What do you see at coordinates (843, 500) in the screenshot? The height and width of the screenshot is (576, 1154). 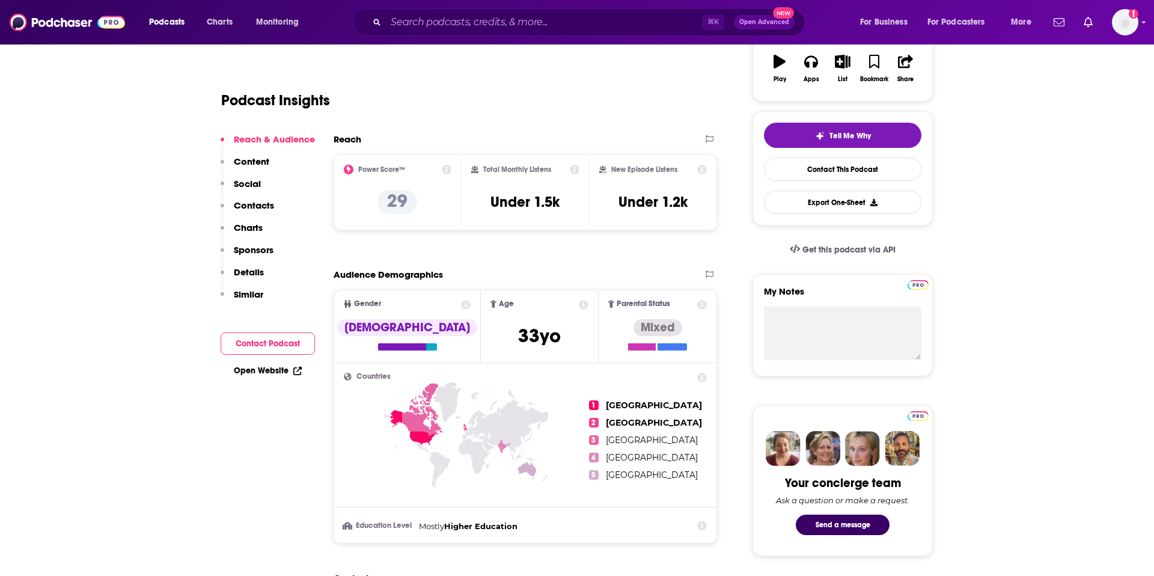 I see `div: Ask a question or make a request.` at bounding box center [843, 500].